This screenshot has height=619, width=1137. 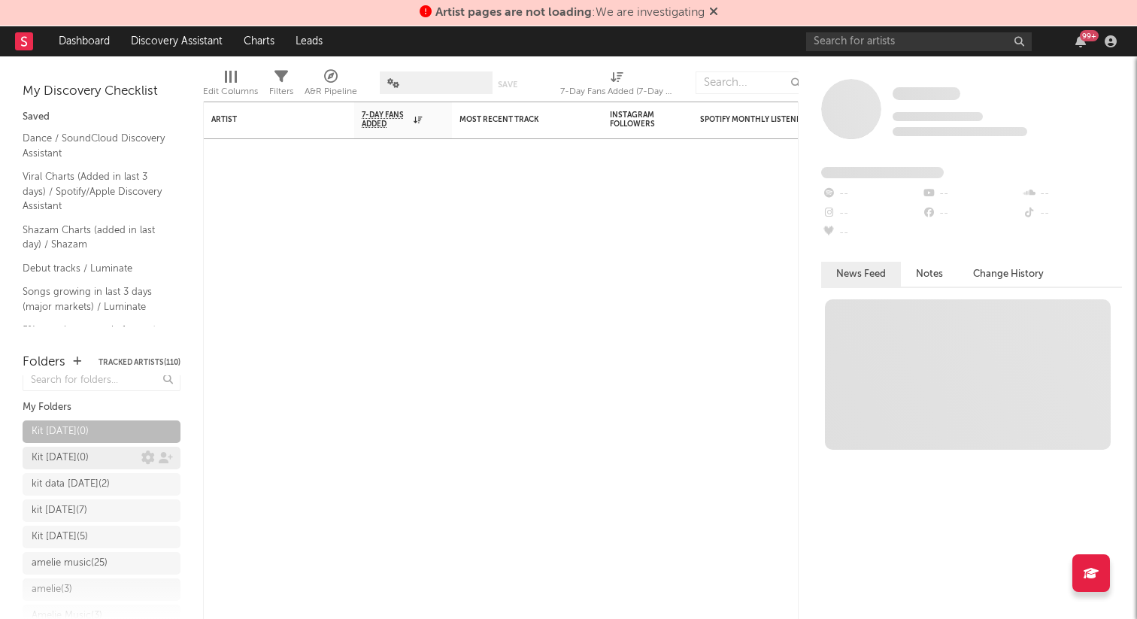 What do you see at coordinates (516, 120) in the screenshot?
I see `div: Most Recent Track` at bounding box center [516, 120].